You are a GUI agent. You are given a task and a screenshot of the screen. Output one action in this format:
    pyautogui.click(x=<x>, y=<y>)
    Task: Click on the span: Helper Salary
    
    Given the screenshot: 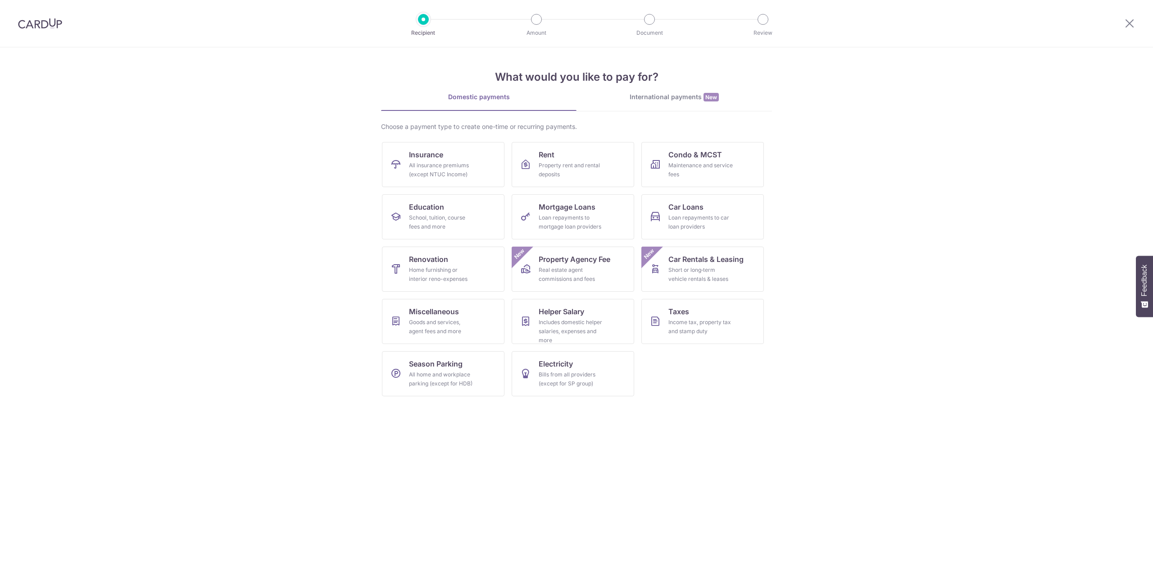 What is the action you would take?
    pyautogui.click(x=561, y=311)
    